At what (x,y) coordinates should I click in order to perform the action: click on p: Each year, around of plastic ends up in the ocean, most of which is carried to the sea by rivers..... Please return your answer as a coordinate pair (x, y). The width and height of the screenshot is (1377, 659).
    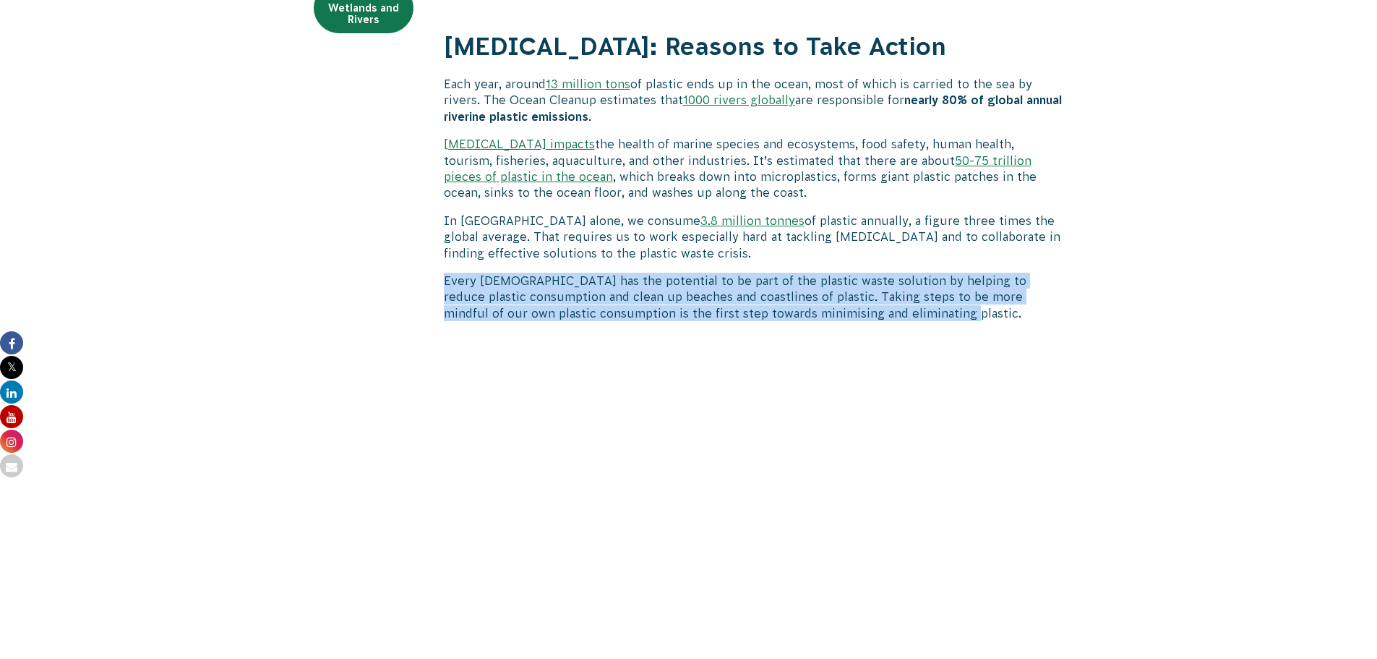
    Looking at the image, I should click on (754, 100).